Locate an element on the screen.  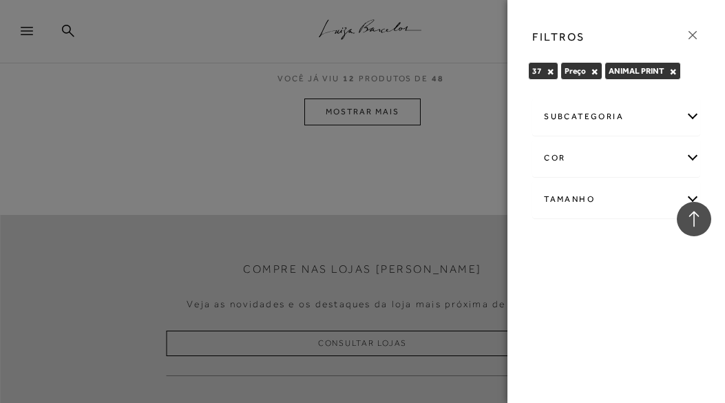
span: 37 is located at coordinates (537, 71).